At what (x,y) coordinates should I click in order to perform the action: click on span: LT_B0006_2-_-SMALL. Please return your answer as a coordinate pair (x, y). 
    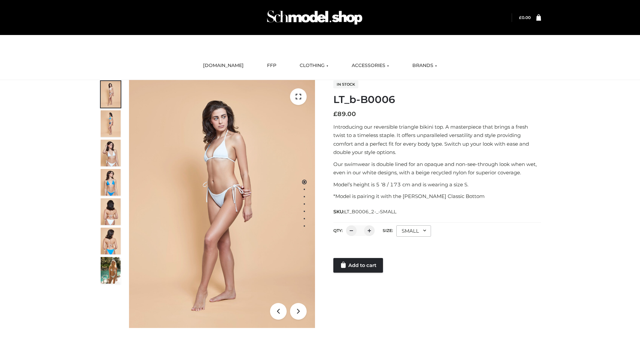
    Looking at the image, I should click on (370, 212).